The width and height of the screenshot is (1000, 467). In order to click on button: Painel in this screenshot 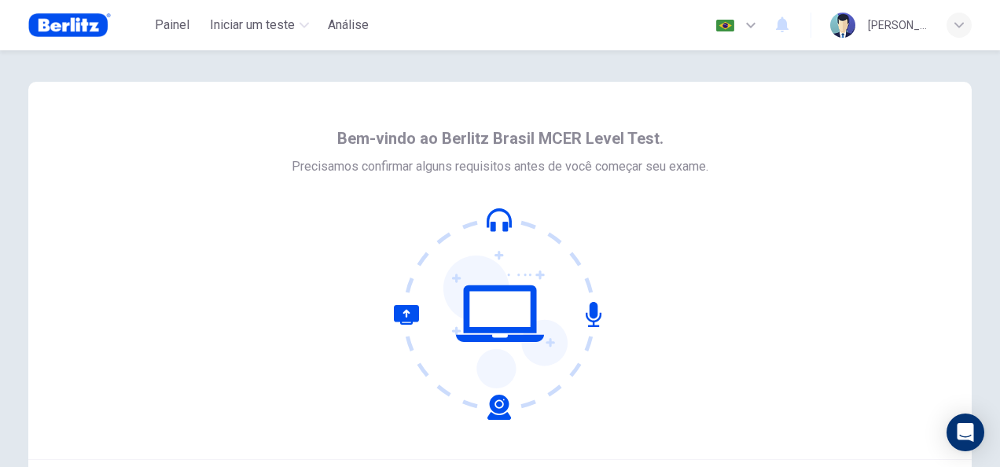, I will do `click(172, 25)`.